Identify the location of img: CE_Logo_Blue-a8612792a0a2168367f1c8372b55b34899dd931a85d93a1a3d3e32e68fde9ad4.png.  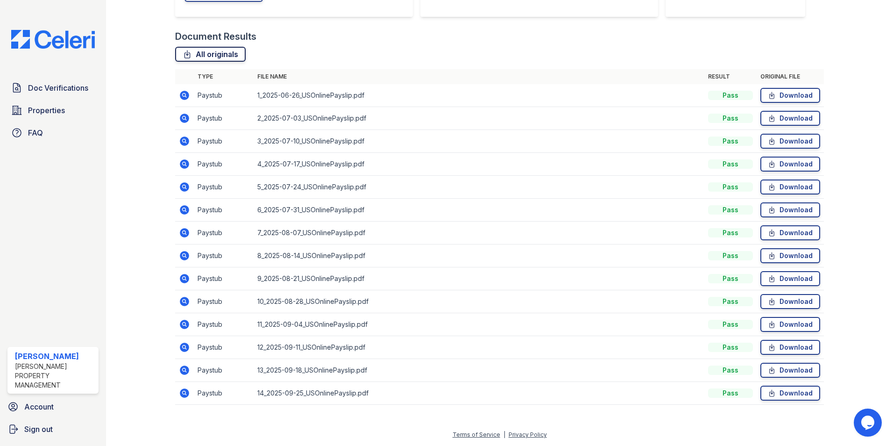
(53, 39).